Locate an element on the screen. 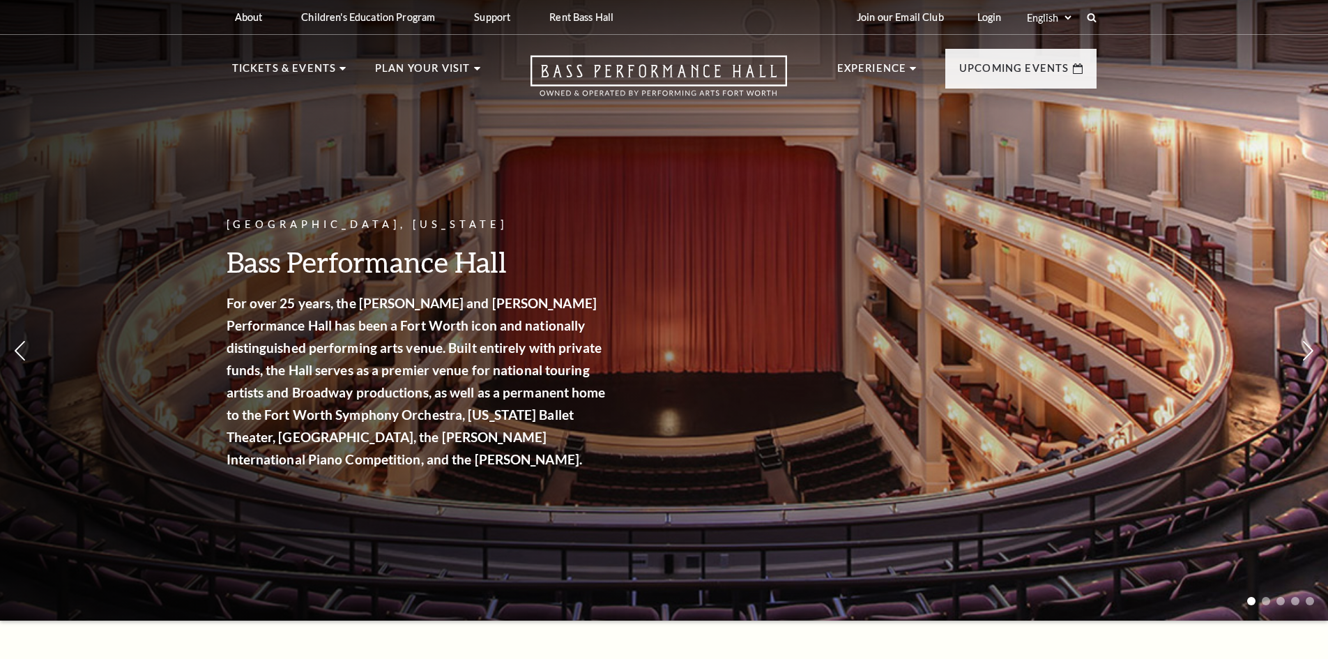  select: Select: is located at coordinates (1049, 17).